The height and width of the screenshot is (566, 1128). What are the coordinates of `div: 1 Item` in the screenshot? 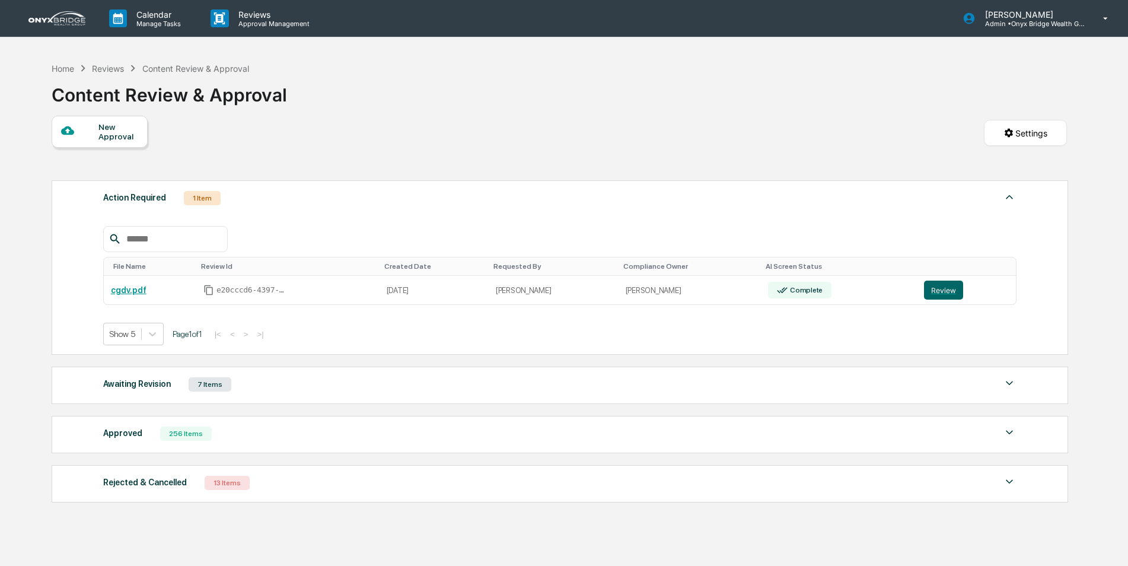 It's located at (202, 198).